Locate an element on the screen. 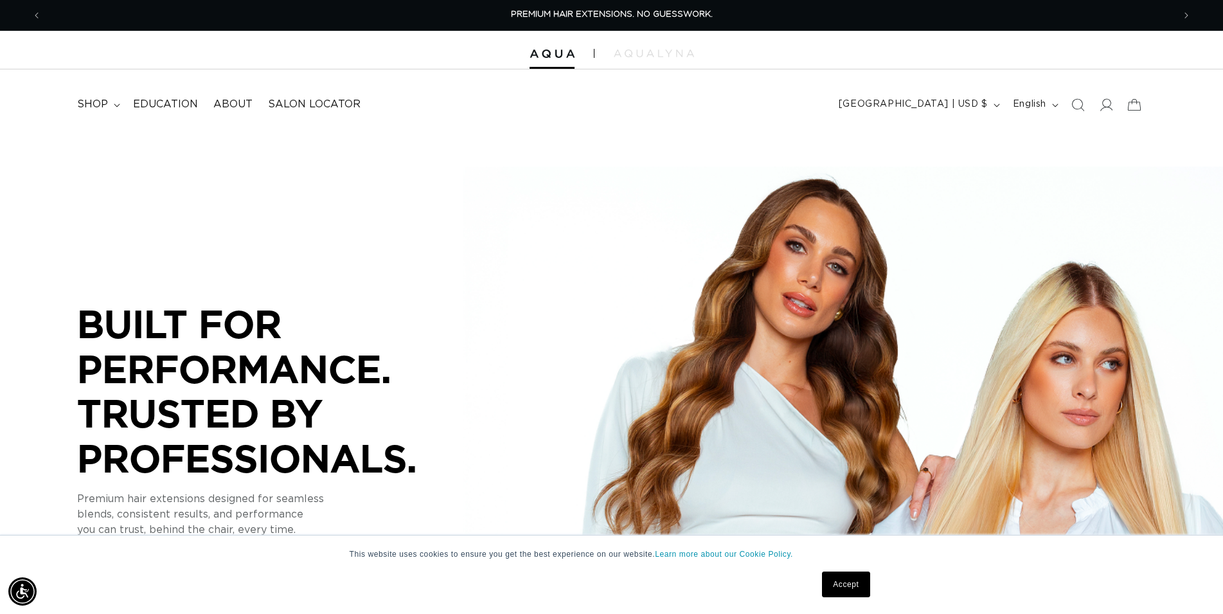 This screenshot has height=614, width=1223. a: About is located at coordinates (233, 104).